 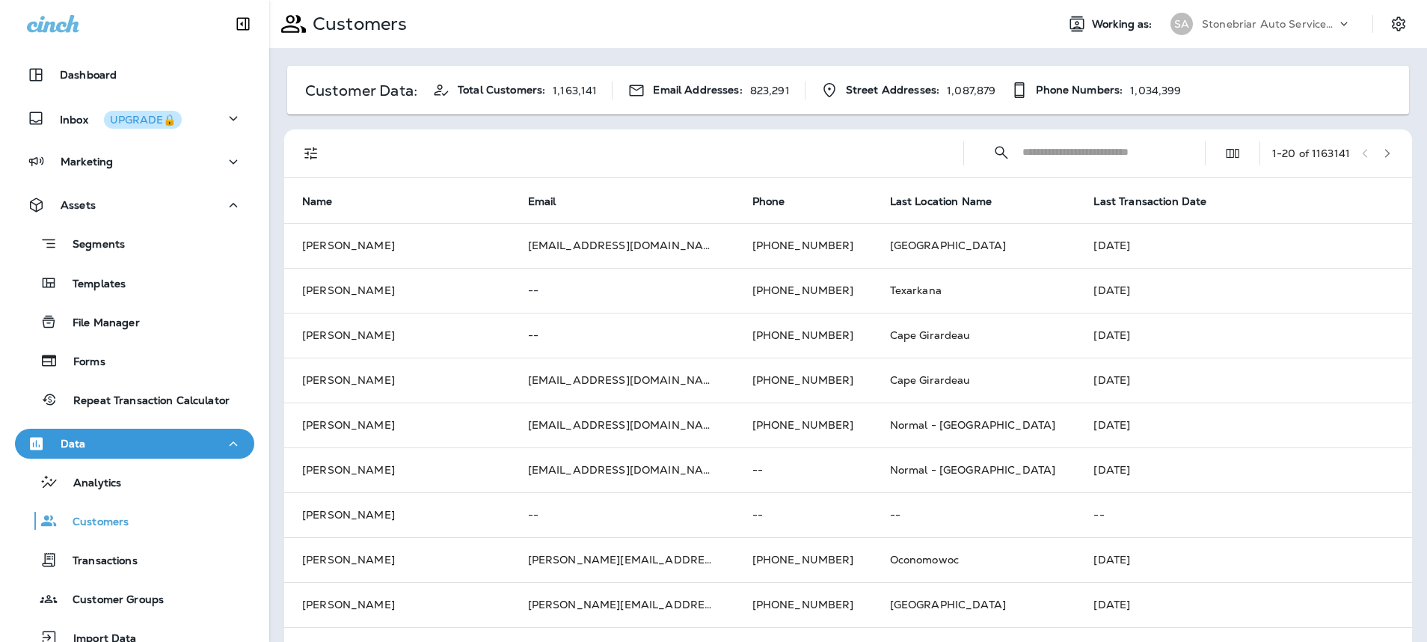 I want to click on p: File Manager, so click(x=99, y=323).